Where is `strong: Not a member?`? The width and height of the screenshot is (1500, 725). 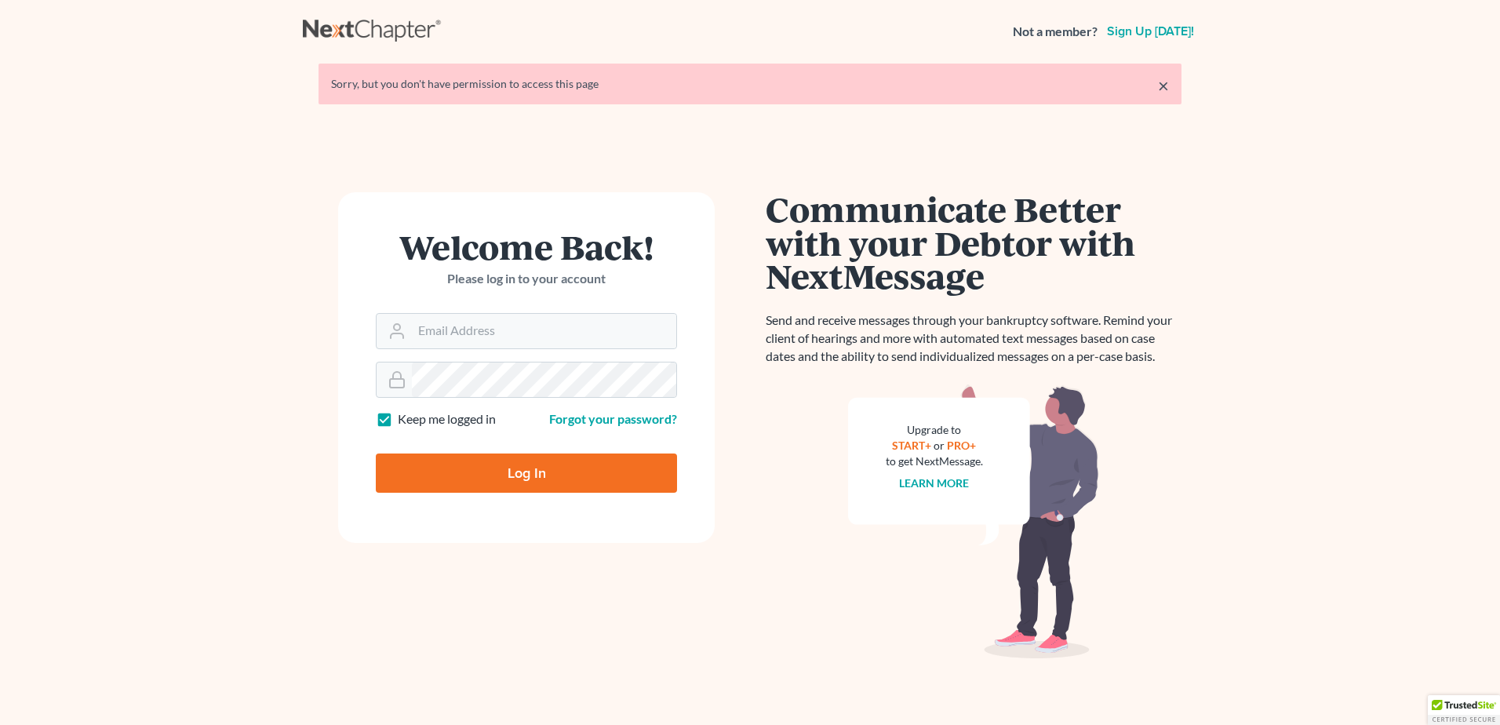
strong: Not a member? is located at coordinates (1055, 31).